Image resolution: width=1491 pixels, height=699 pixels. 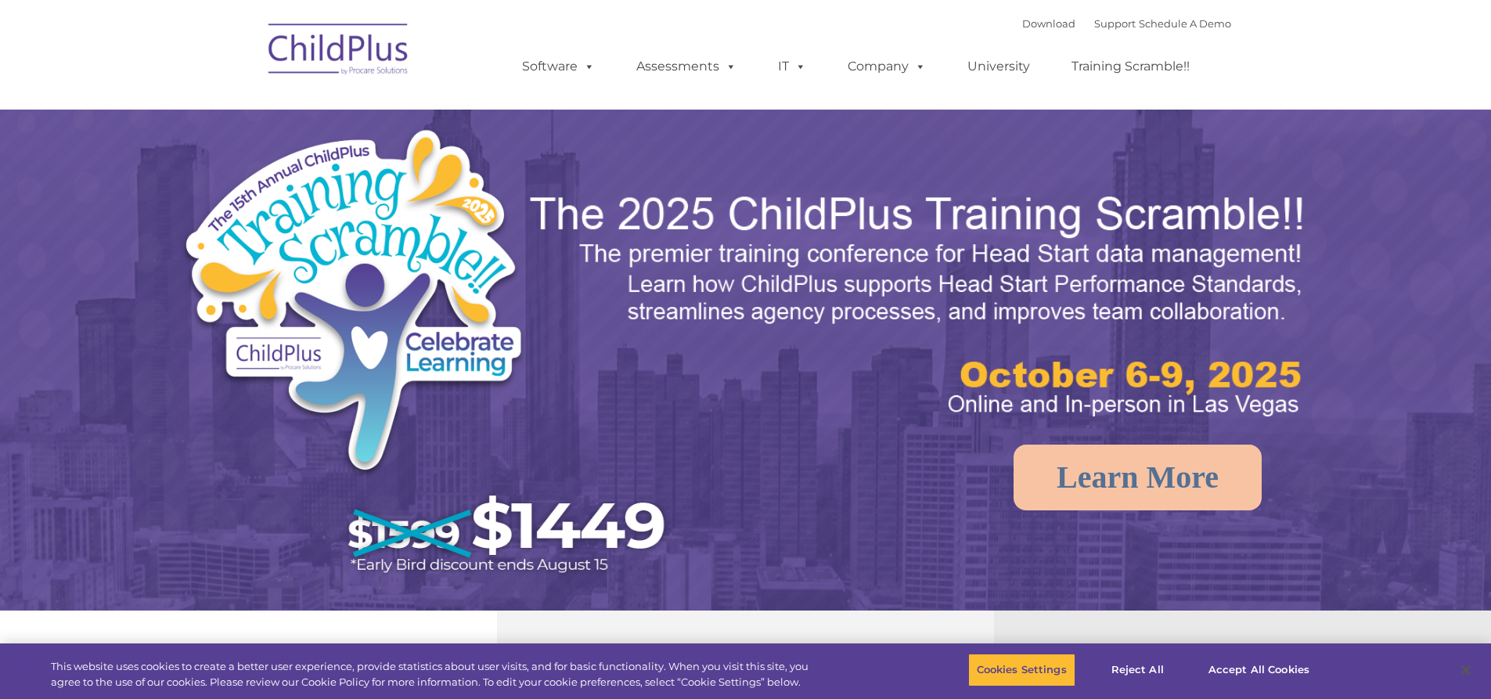 What do you see at coordinates (1049, 23) in the screenshot?
I see `a: Download` at bounding box center [1049, 23].